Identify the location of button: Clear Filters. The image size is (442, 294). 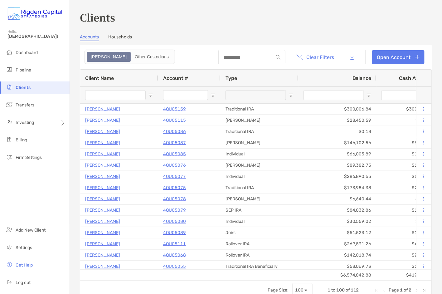
(315, 57).